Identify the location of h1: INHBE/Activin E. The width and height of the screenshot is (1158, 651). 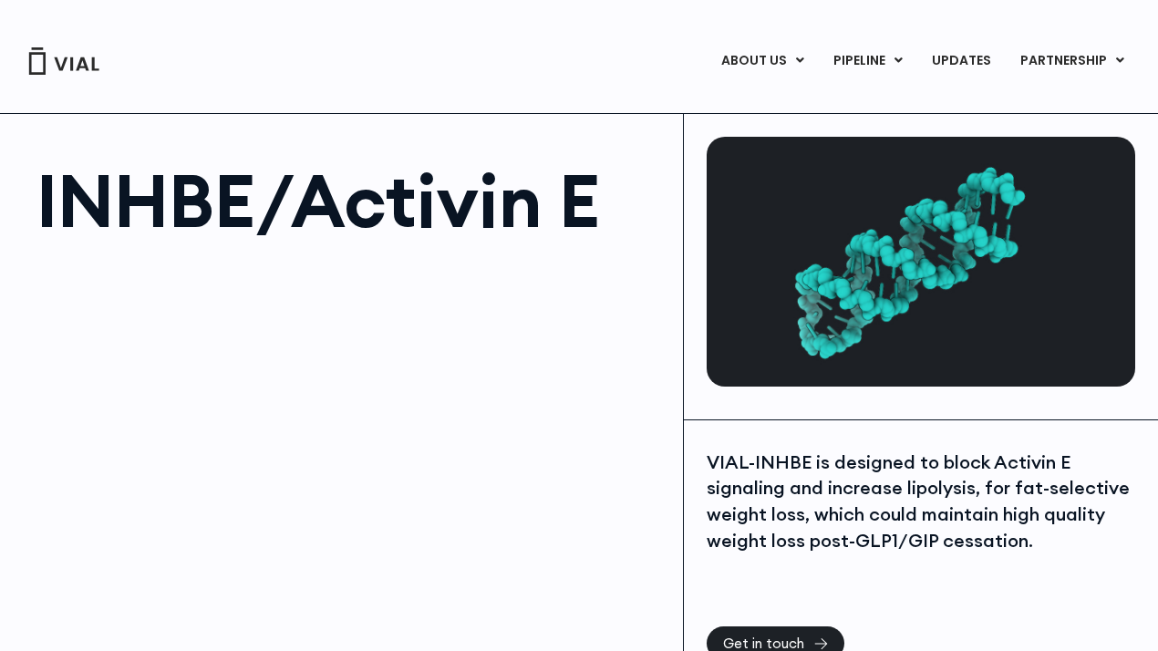
(350, 201).